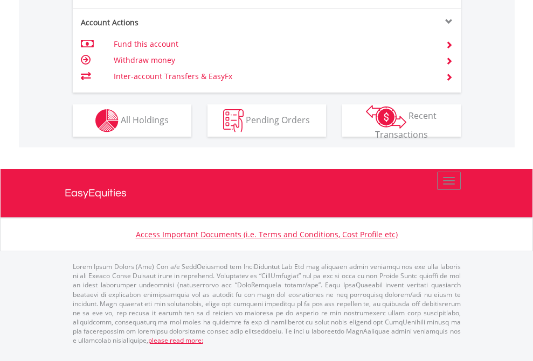 The image size is (533, 361). What do you see at coordinates (386, 117) in the screenshot?
I see `img: transactions-zar-wht.png` at bounding box center [386, 117].